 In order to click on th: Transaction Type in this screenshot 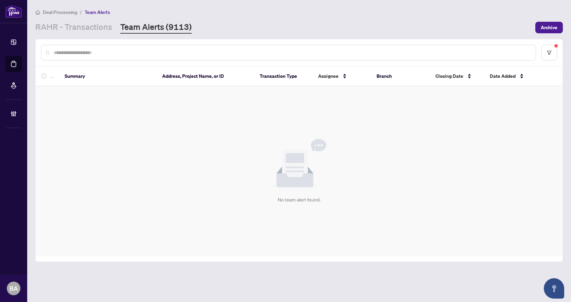, I will do `click(283, 76)`.